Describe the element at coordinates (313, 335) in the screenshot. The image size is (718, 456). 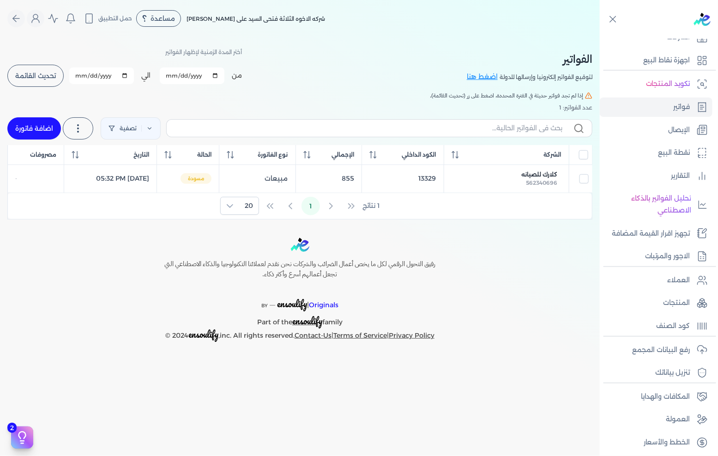
I see `a: Contact-Us` at that location.